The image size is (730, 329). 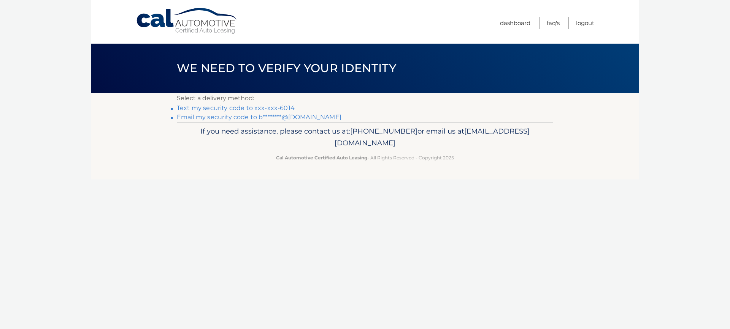 I want to click on strong: Cal Automotive Certified Auto Leasing, so click(x=321, y=158).